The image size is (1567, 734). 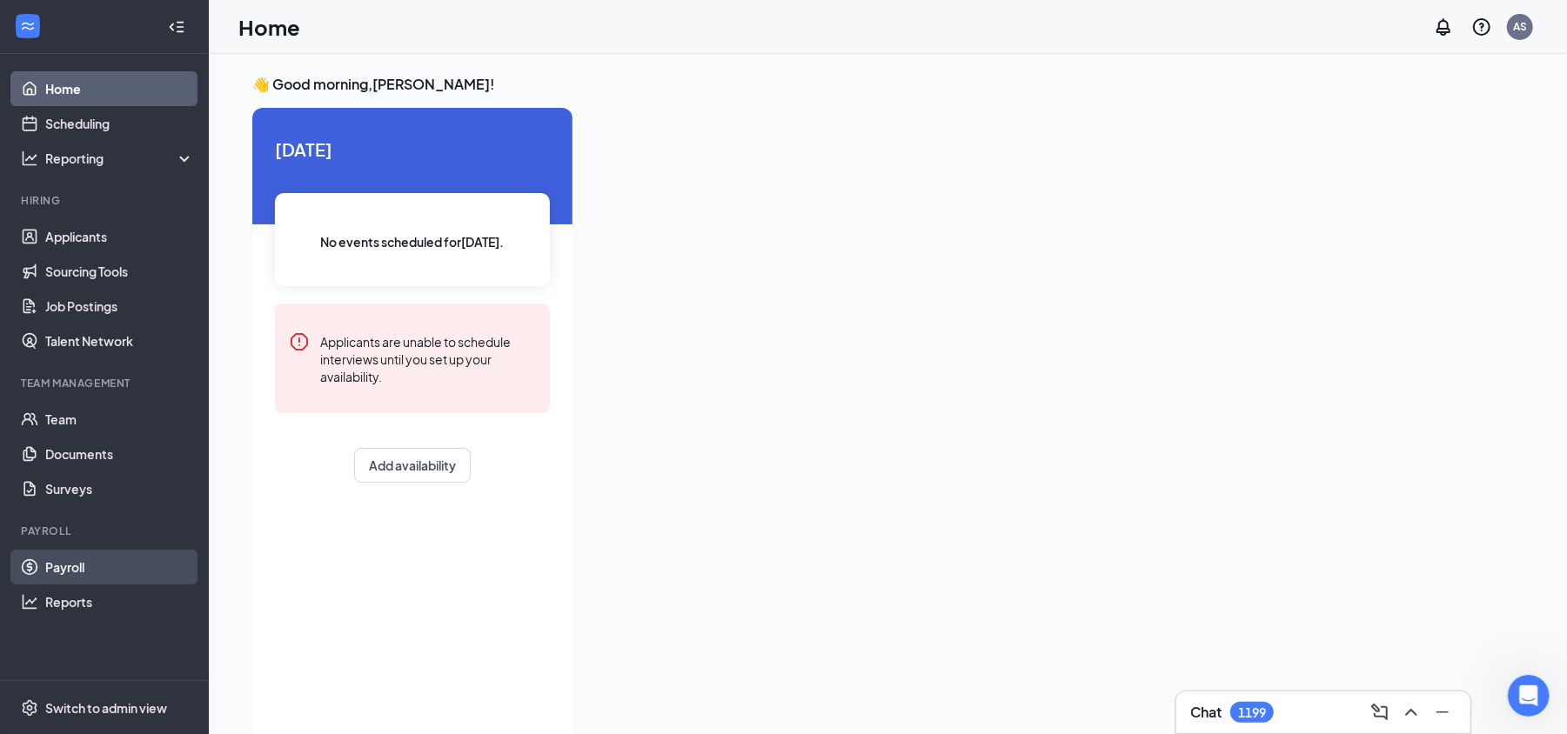 What do you see at coordinates (106, 708) in the screenshot?
I see `div: Switch to admin view` at bounding box center [106, 708].